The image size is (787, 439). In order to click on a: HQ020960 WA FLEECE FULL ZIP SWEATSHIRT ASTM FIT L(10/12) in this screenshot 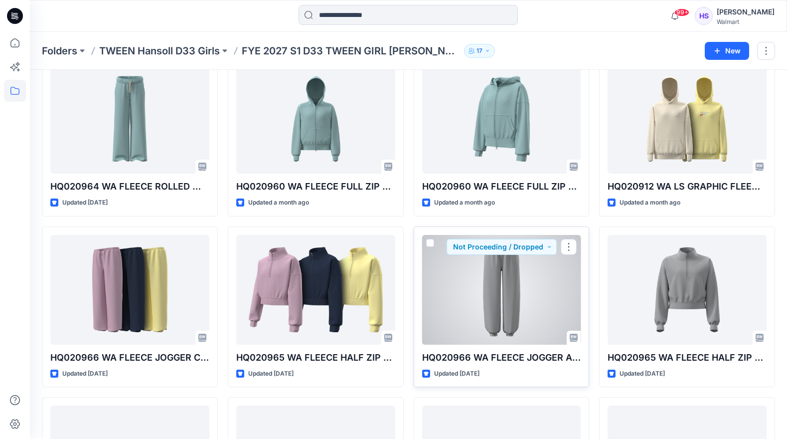, I will do `click(316, 119)`.